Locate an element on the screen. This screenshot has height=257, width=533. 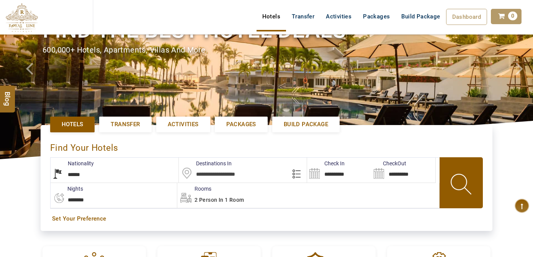
div: Find Your Hotels is located at coordinates (267, 146).